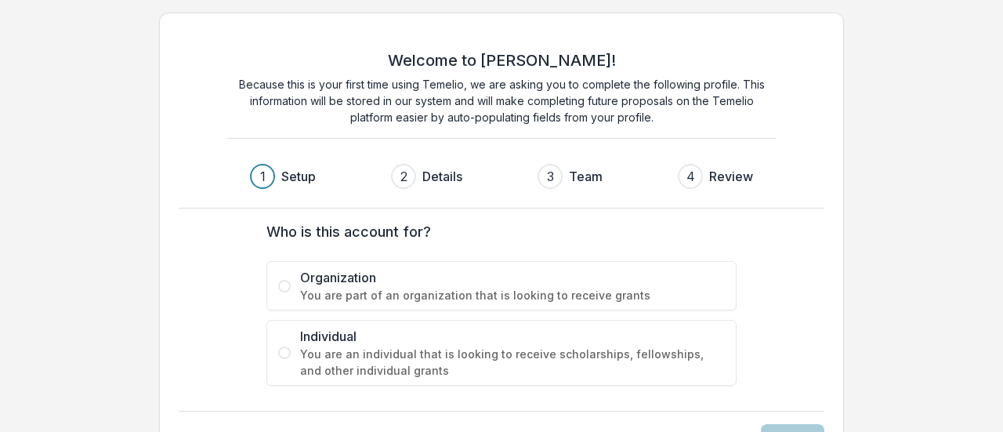 Image resolution: width=1003 pixels, height=432 pixels. I want to click on span: Organization, so click(513, 277).